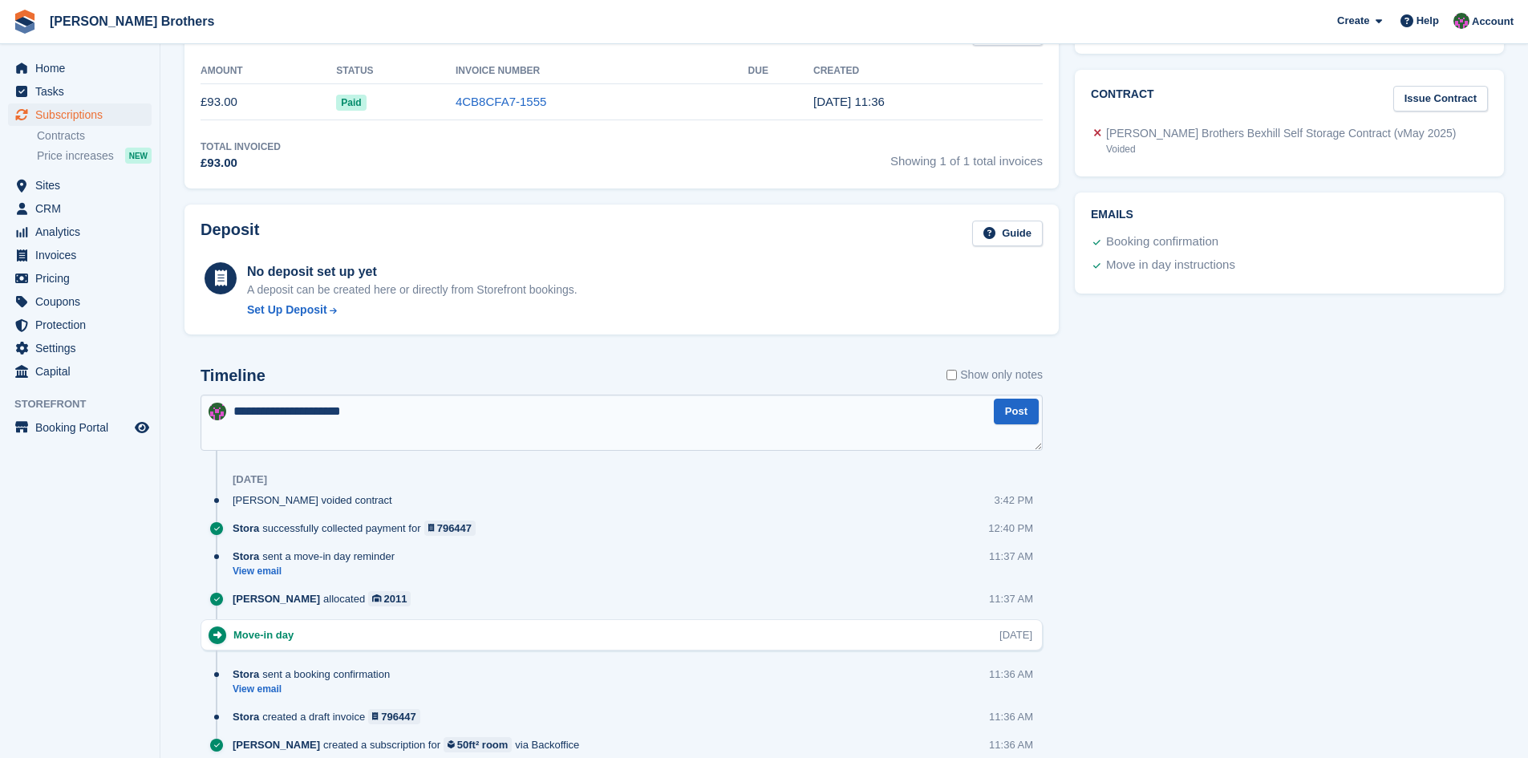  Describe the element at coordinates (1007, 233) in the screenshot. I see `a: Guide` at that location.